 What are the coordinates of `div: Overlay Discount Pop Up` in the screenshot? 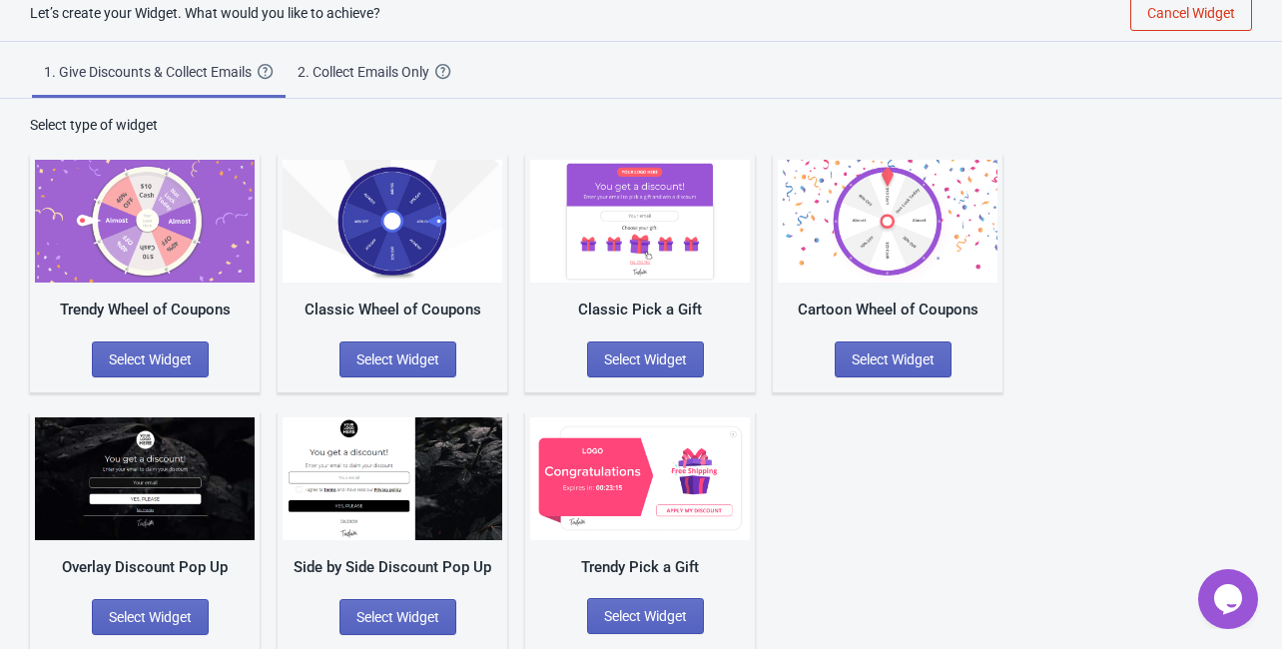 It's located at (145, 567).